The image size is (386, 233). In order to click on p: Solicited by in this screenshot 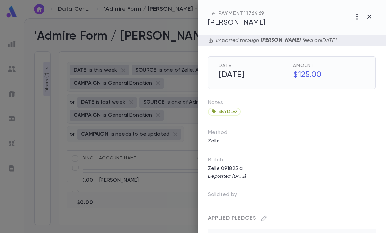, I will do `click(228, 196)`.